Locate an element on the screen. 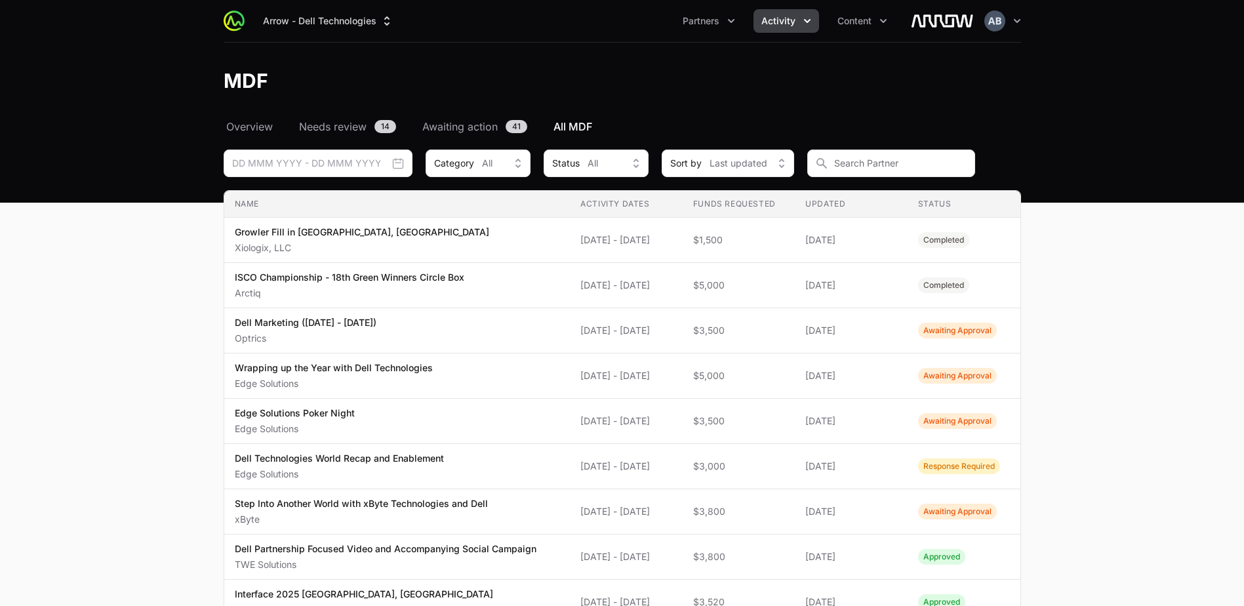  span: Partners is located at coordinates (701, 21).